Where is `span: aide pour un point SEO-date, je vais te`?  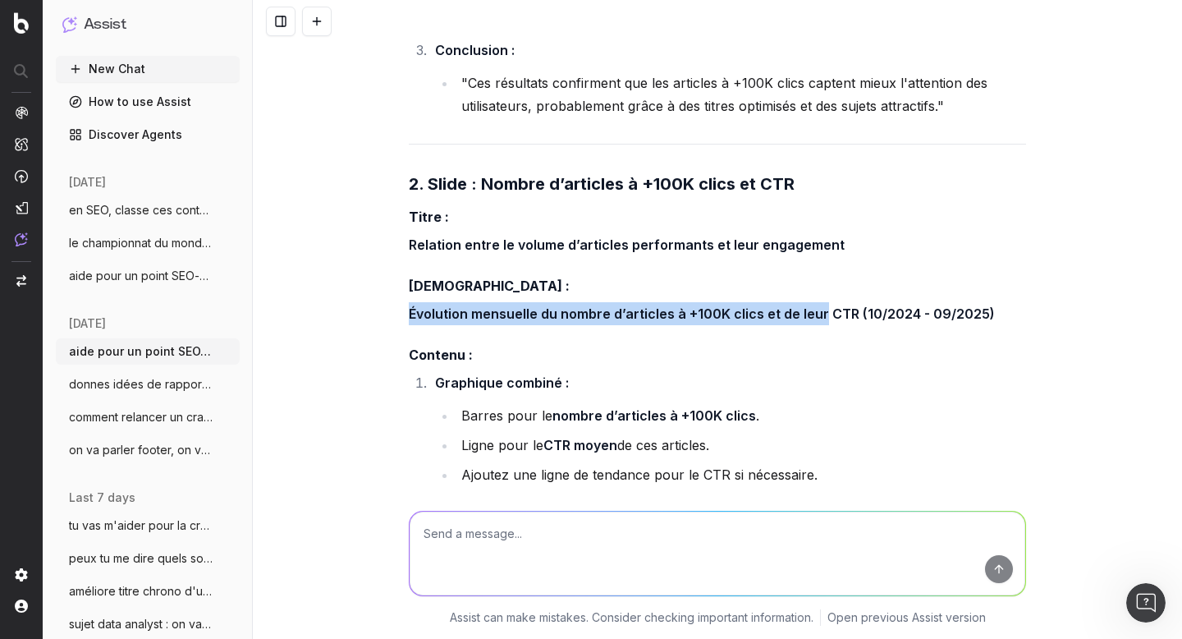
span: aide pour un point SEO-date, je vais te is located at coordinates (141, 276).